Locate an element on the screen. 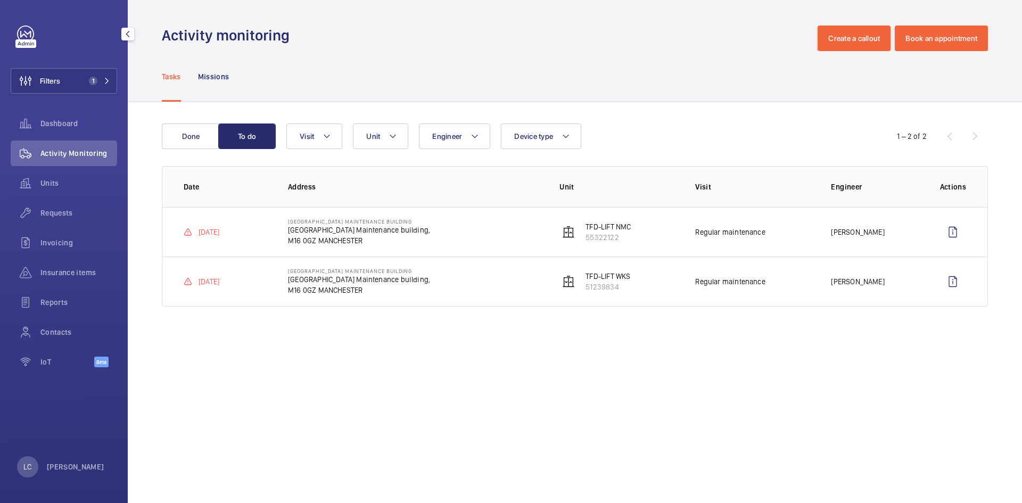 This screenshot has width=1022, height=503. p: TFD-LIFT NMC is located at coordinates (608, 227).